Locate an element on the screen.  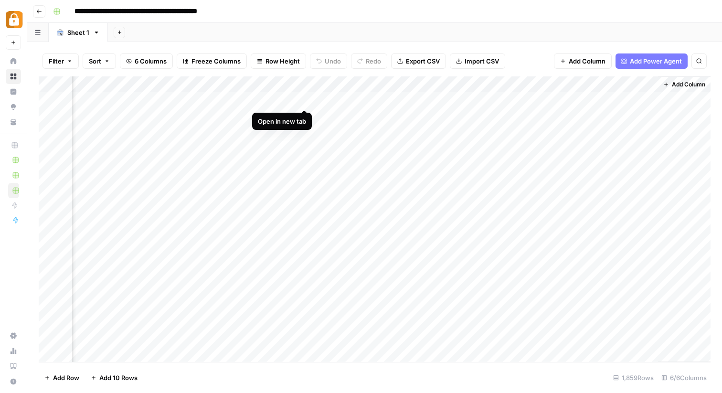
img: Adzz Logo is located at coordinates (14, 20).